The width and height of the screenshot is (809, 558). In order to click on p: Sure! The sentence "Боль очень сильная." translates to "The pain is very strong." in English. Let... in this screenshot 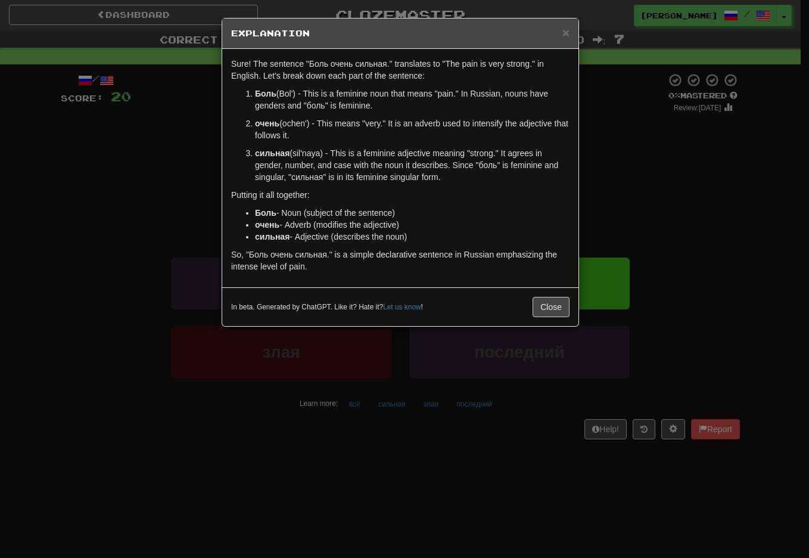, I will do `click(400, 70)`.